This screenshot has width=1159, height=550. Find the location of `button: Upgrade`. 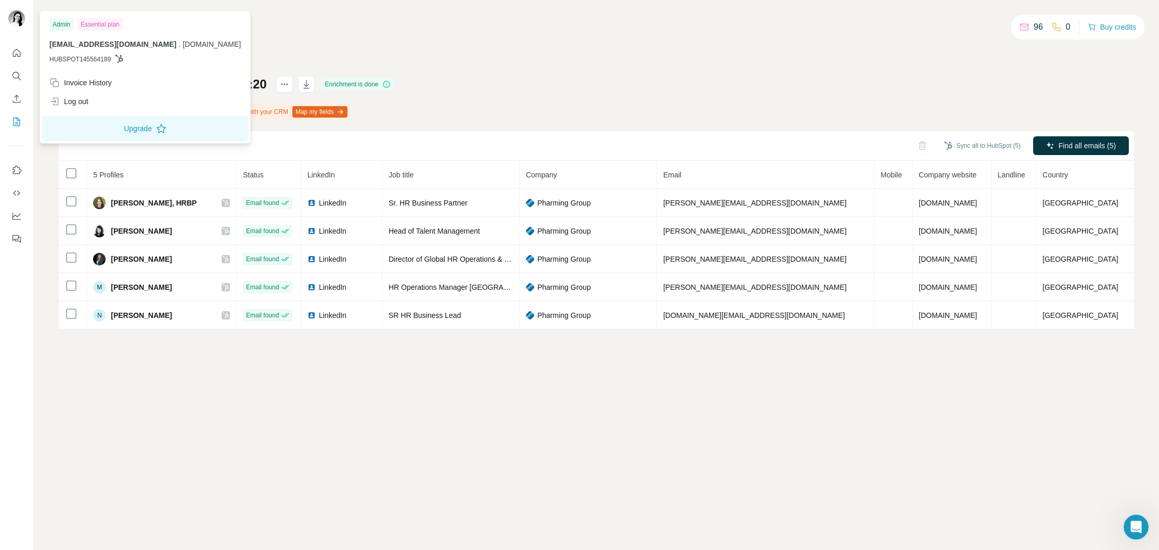

button: Upgrade is located at coordinates (145, 129).